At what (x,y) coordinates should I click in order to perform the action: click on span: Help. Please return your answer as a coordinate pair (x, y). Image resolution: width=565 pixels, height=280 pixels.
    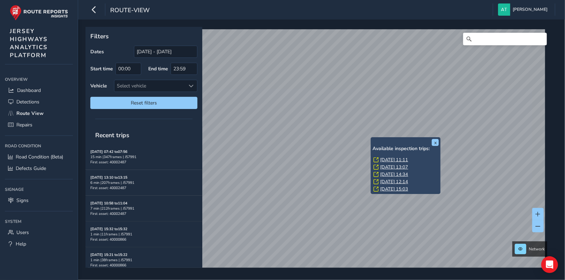
    Looking at the image, I should click on (21, 244).